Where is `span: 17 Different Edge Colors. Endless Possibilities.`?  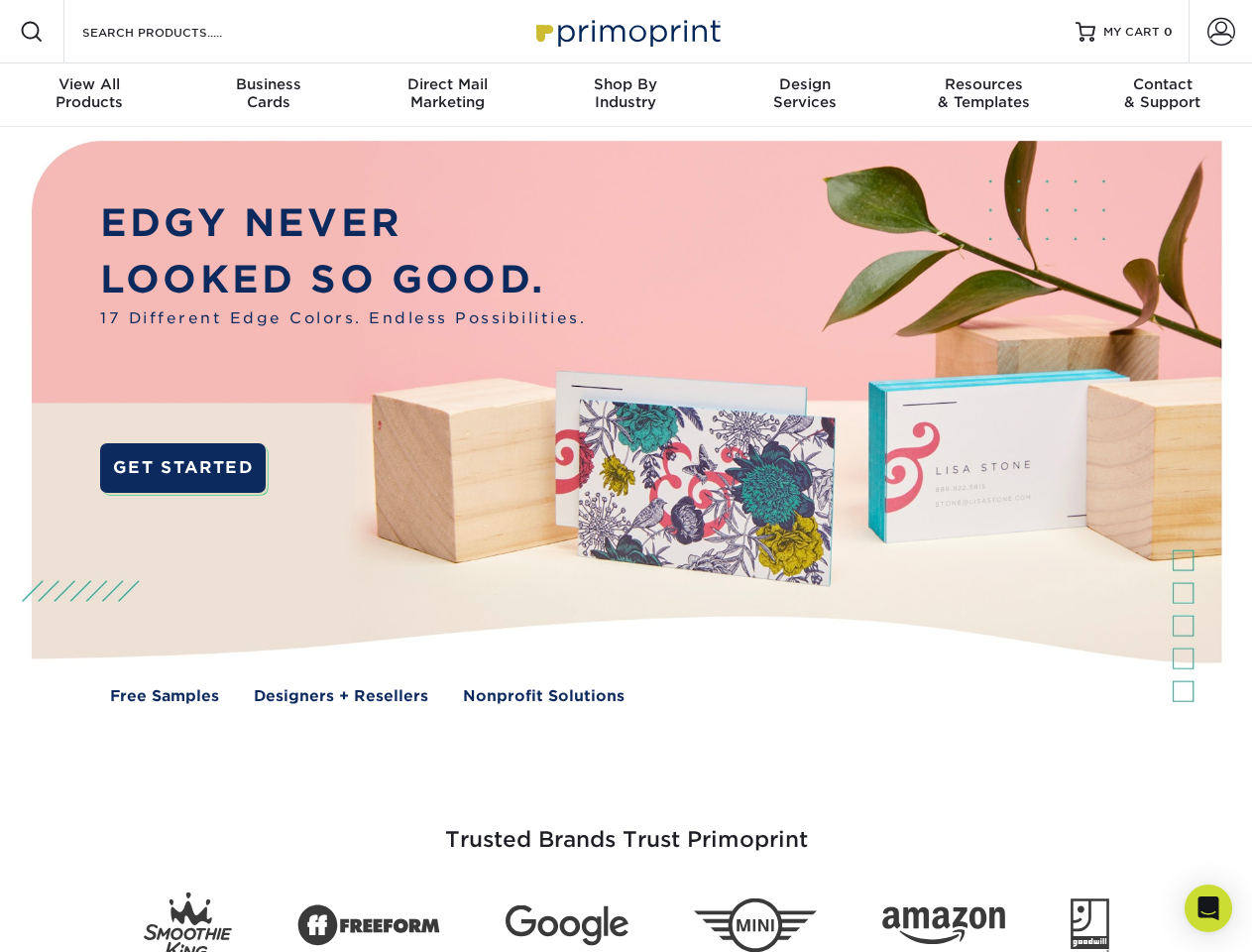
span: 17 Different Edge Colors. Endless Possibilities. is located at coordinates (343, 318).